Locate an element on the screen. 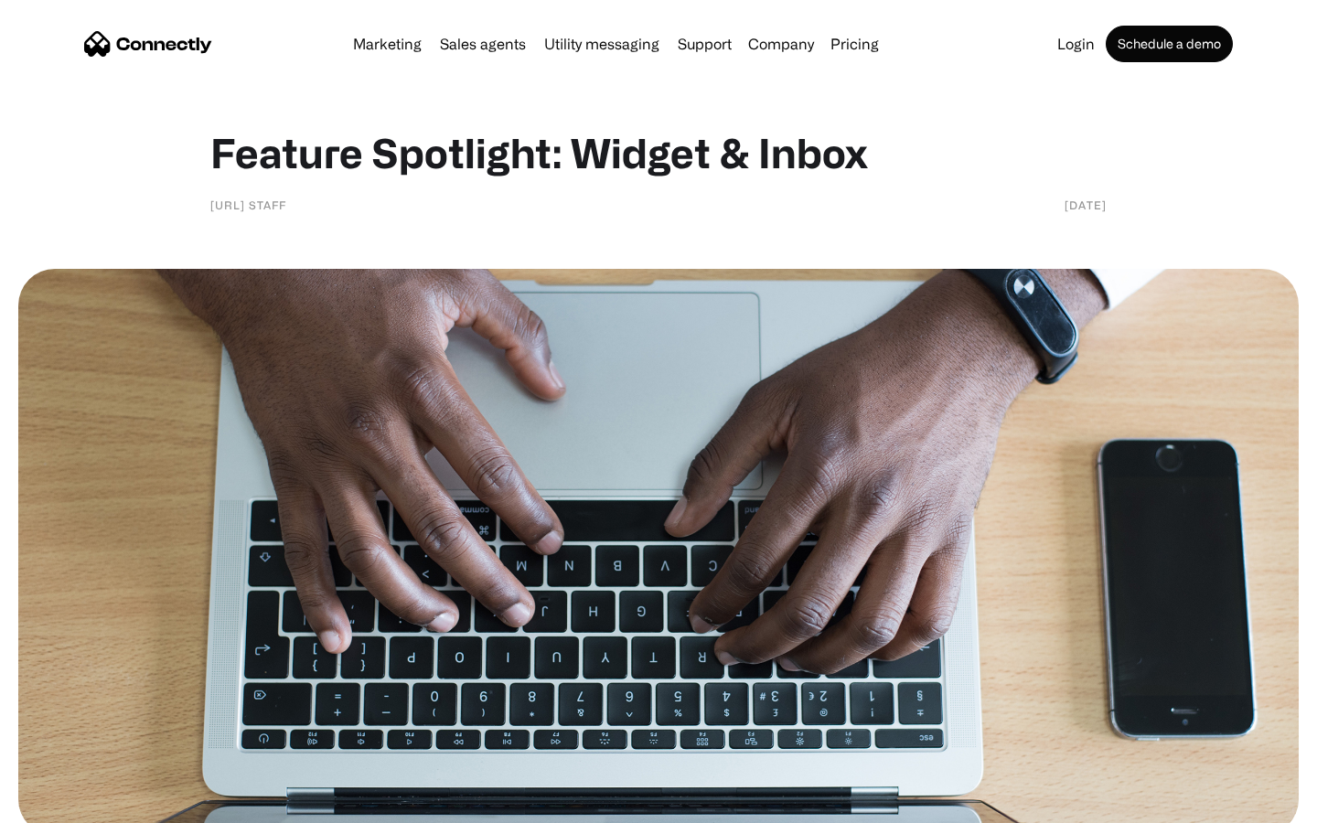  a: Pricing is located at coordinates (854, 44).